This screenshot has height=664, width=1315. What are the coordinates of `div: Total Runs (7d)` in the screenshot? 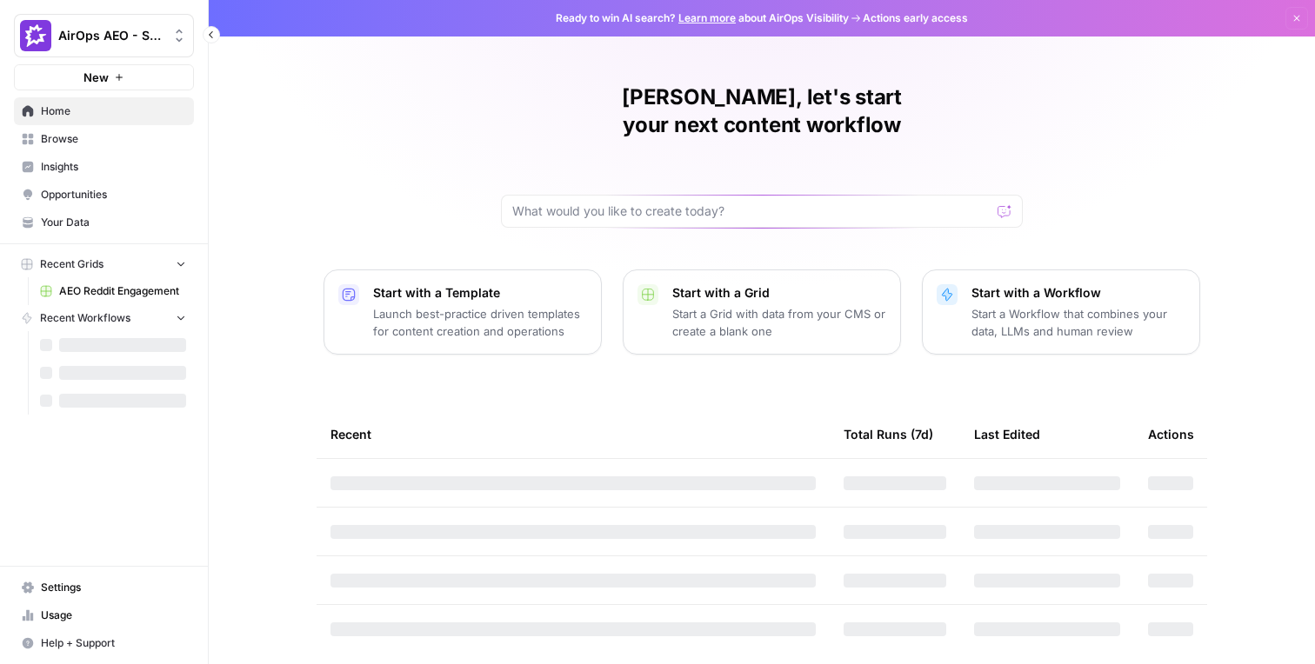 It's located at (888, 434).